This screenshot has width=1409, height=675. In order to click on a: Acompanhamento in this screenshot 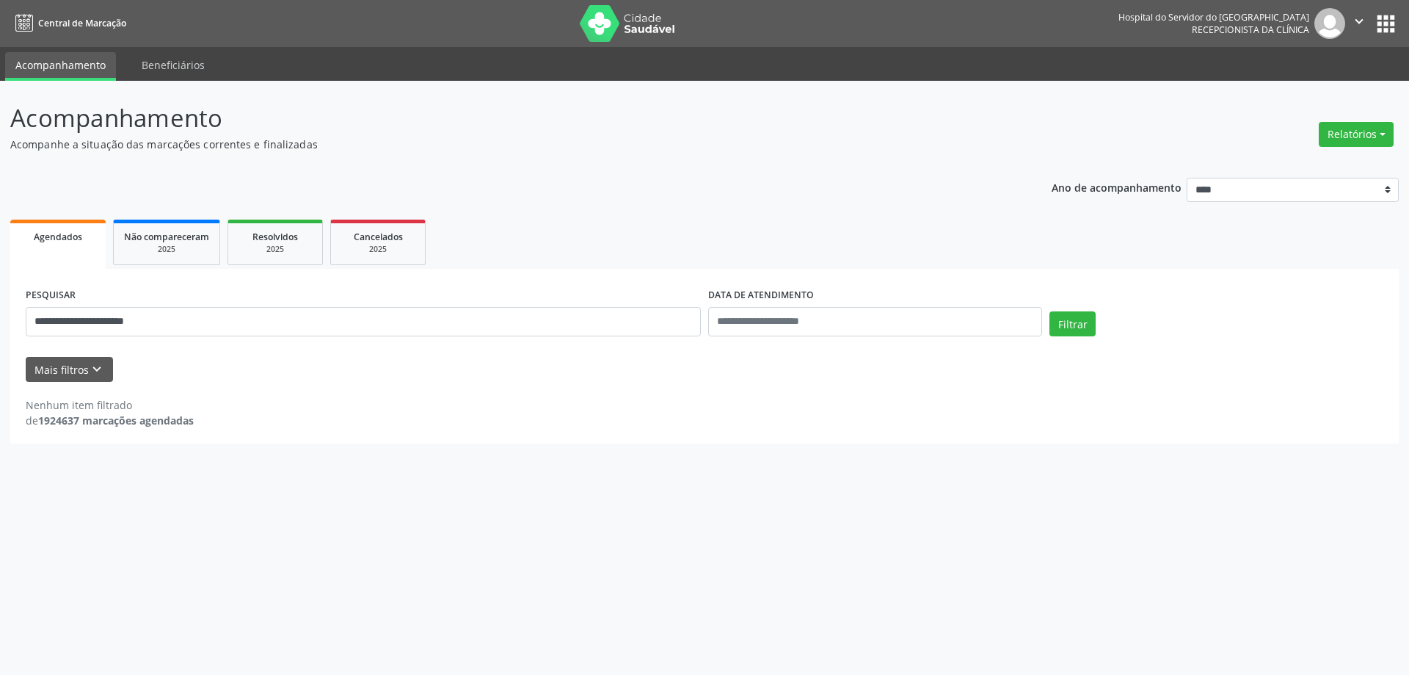, I will do `click(60, 66)`.